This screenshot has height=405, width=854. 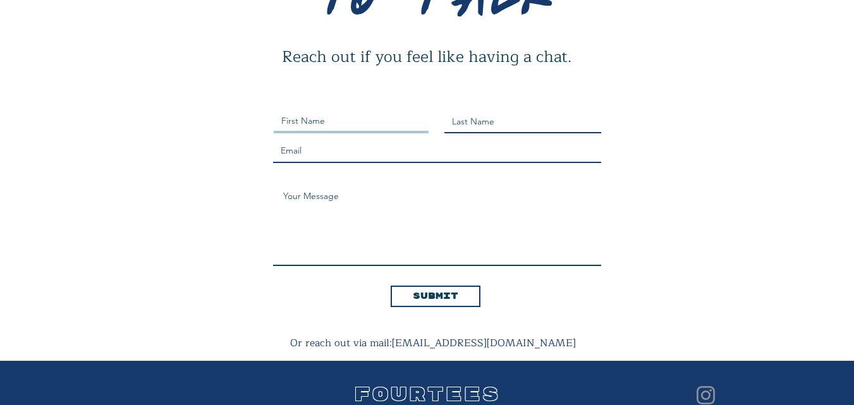 What do you see at coordinates (433, 343) in the screenshot?
I see `span: Or reach out via mail:` at bounding box center [433, 343].